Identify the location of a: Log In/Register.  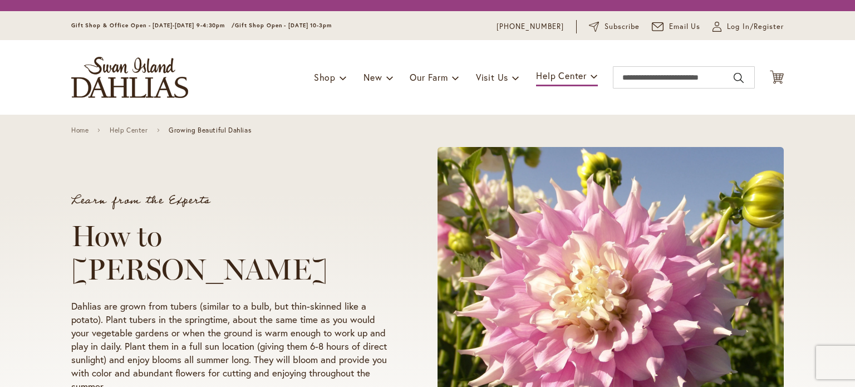
(748, 27).